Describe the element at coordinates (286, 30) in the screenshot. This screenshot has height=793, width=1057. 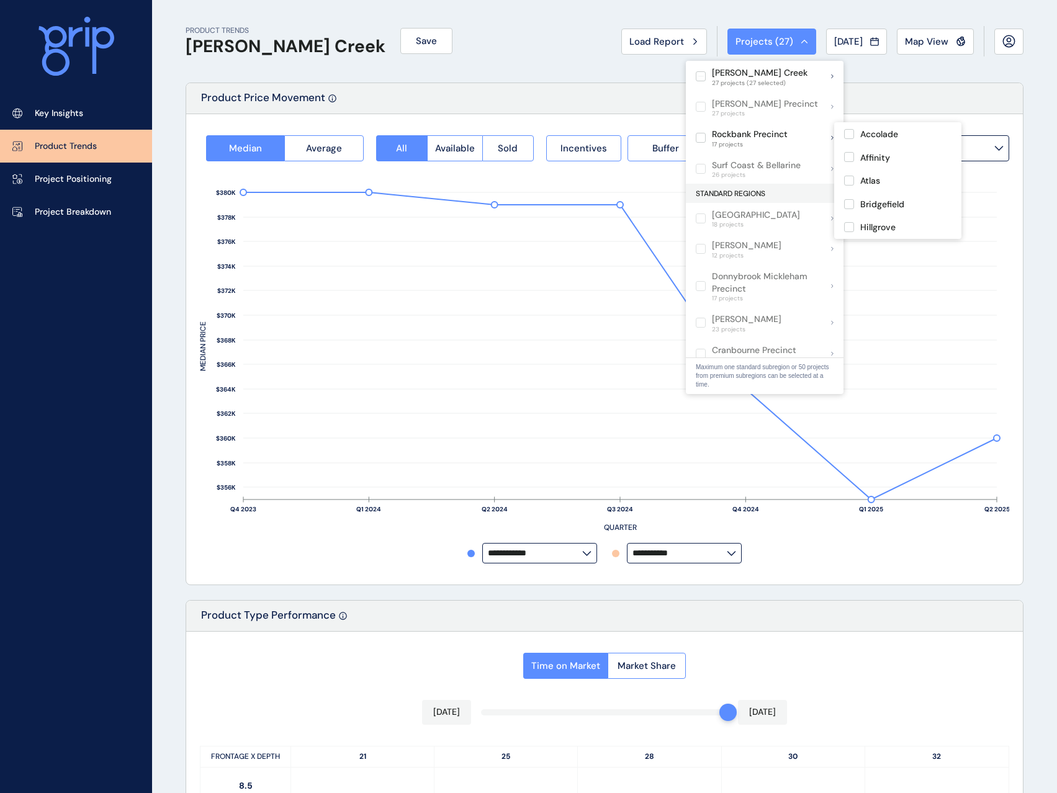
I see `p: PRODUCT TRENDS` at that location.